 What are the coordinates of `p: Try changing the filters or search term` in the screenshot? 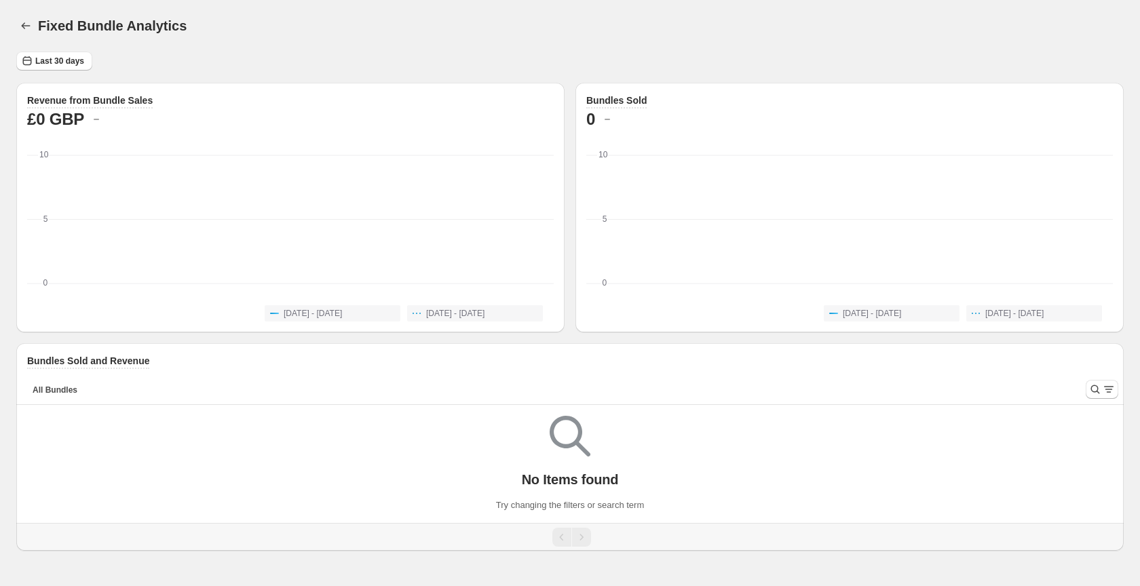 It's located at (570, 506).